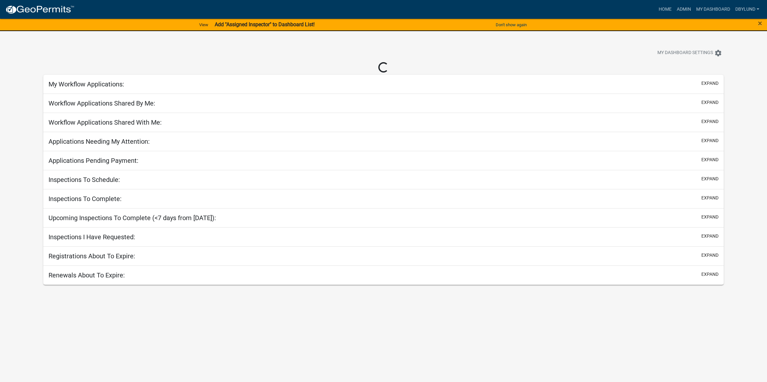  What do you see at coordinates (718, 53) in the screenshot?
I see `i: settings` at bounding box center [718, 53].